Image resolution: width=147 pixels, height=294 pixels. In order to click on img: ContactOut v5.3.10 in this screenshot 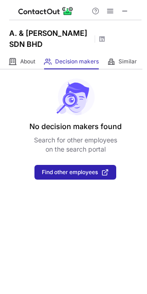, I will do `click(46, 11)`.